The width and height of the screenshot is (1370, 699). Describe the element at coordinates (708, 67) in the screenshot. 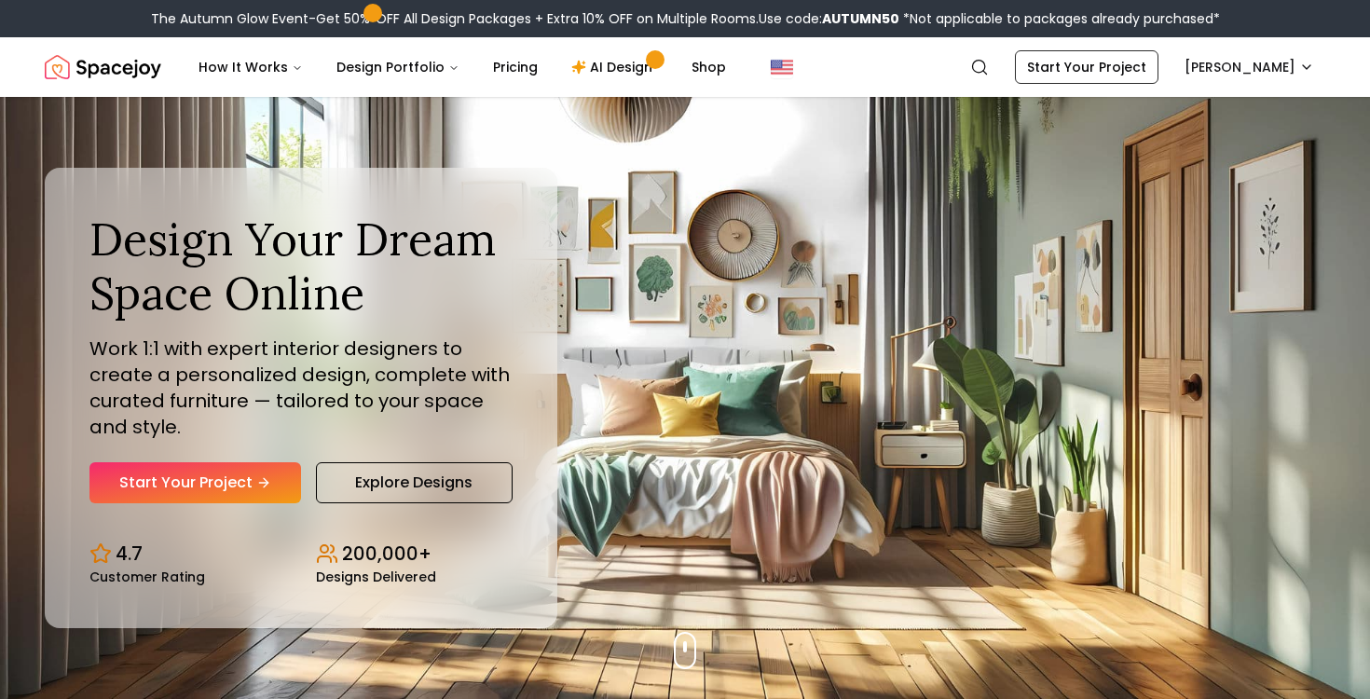

I see `a: Shop` at that location.